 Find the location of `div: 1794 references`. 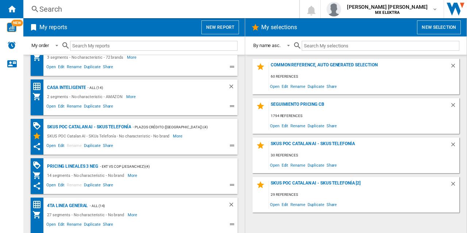

div: 1794 references is located at coordinates (364, 116).